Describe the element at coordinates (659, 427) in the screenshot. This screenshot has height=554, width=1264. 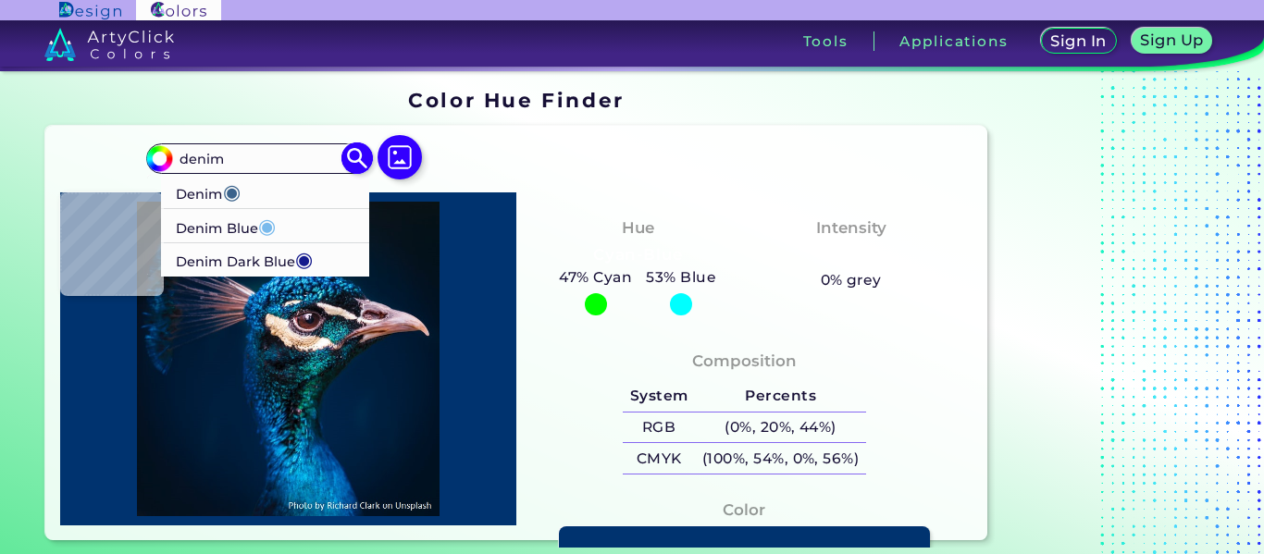
I see `h5: RGB` at that location.